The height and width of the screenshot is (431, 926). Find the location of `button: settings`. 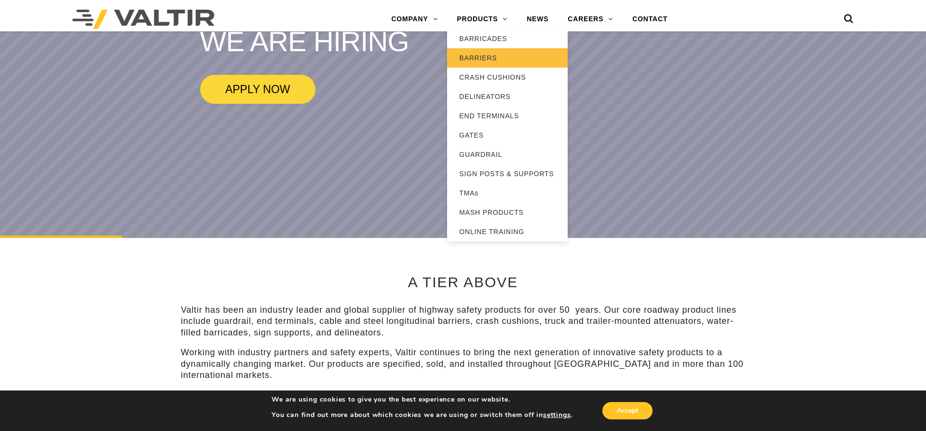

button: settings is located at coordinates (556, 415).